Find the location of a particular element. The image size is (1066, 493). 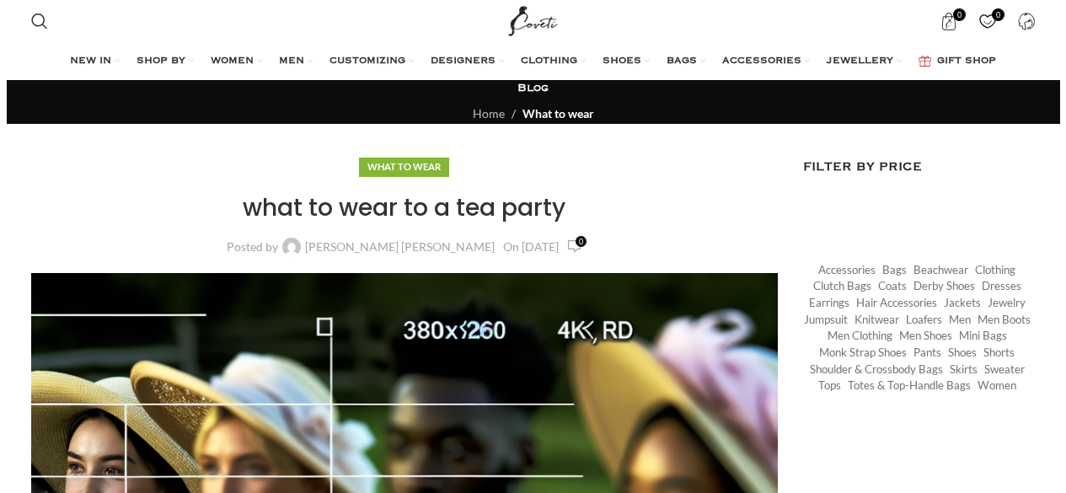

span: JEWELLERY is located at coordinates (860, 62).